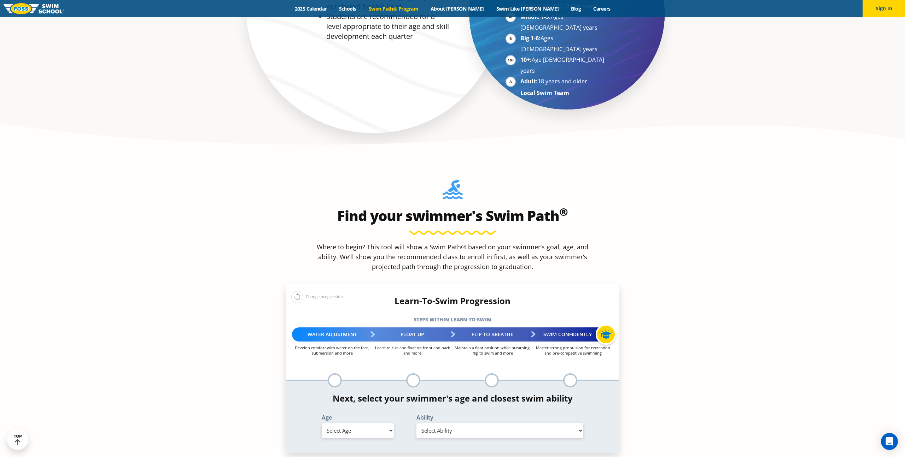 This screenshot has width=905, height=457. I want to click on li: Students are recommended for a level appropriate to their age and skill development each quarter, so click(387, 27).